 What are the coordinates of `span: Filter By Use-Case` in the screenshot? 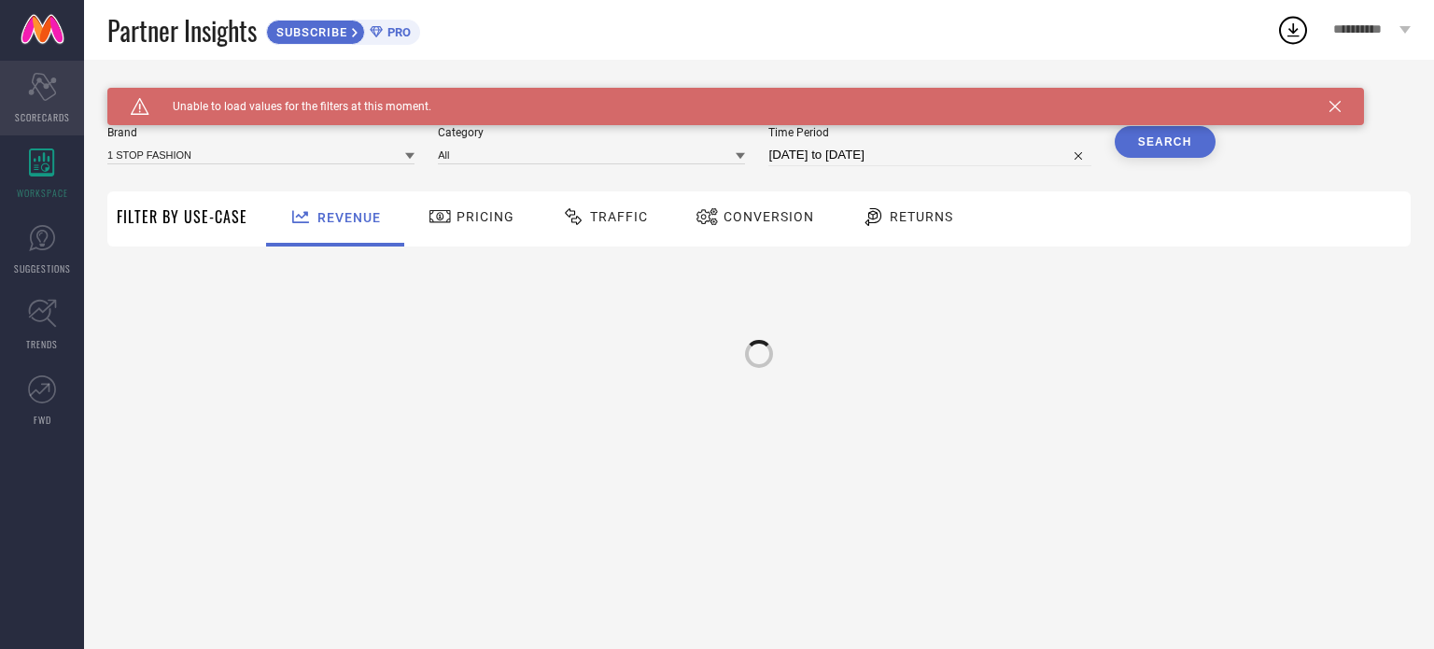 It's located at (182, 217).